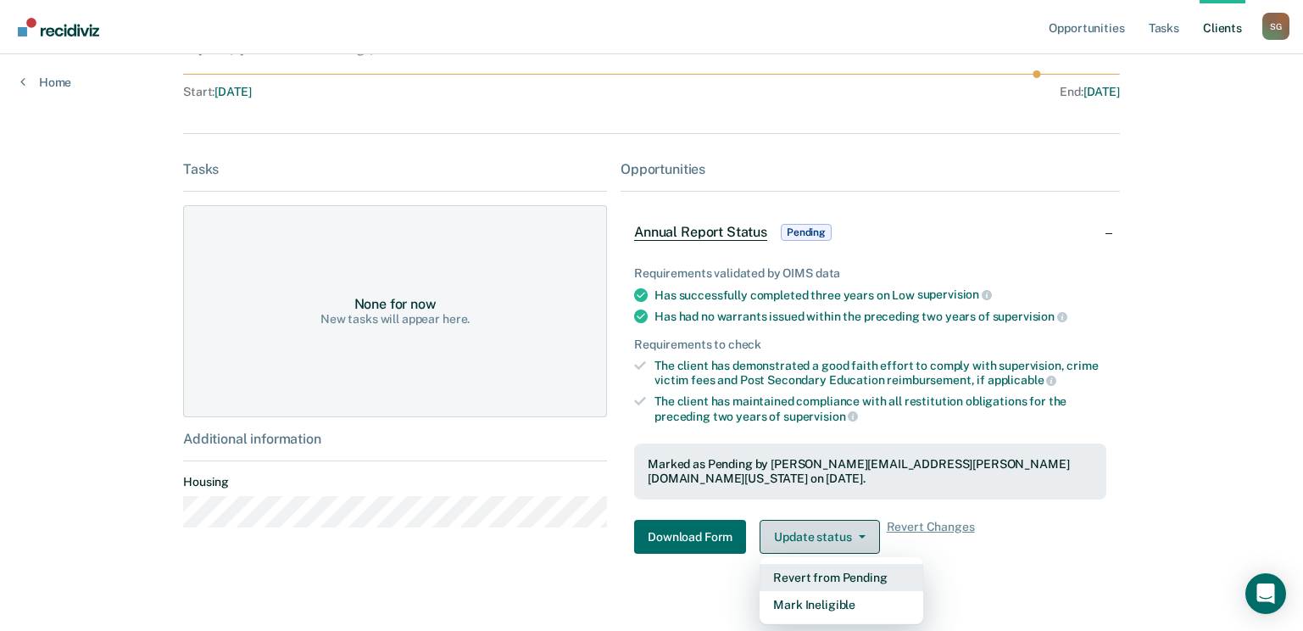  What do you see at coordinates (395, 169) in the screenshot?
I see `div: Tasks` at bounding box center [395, 169].